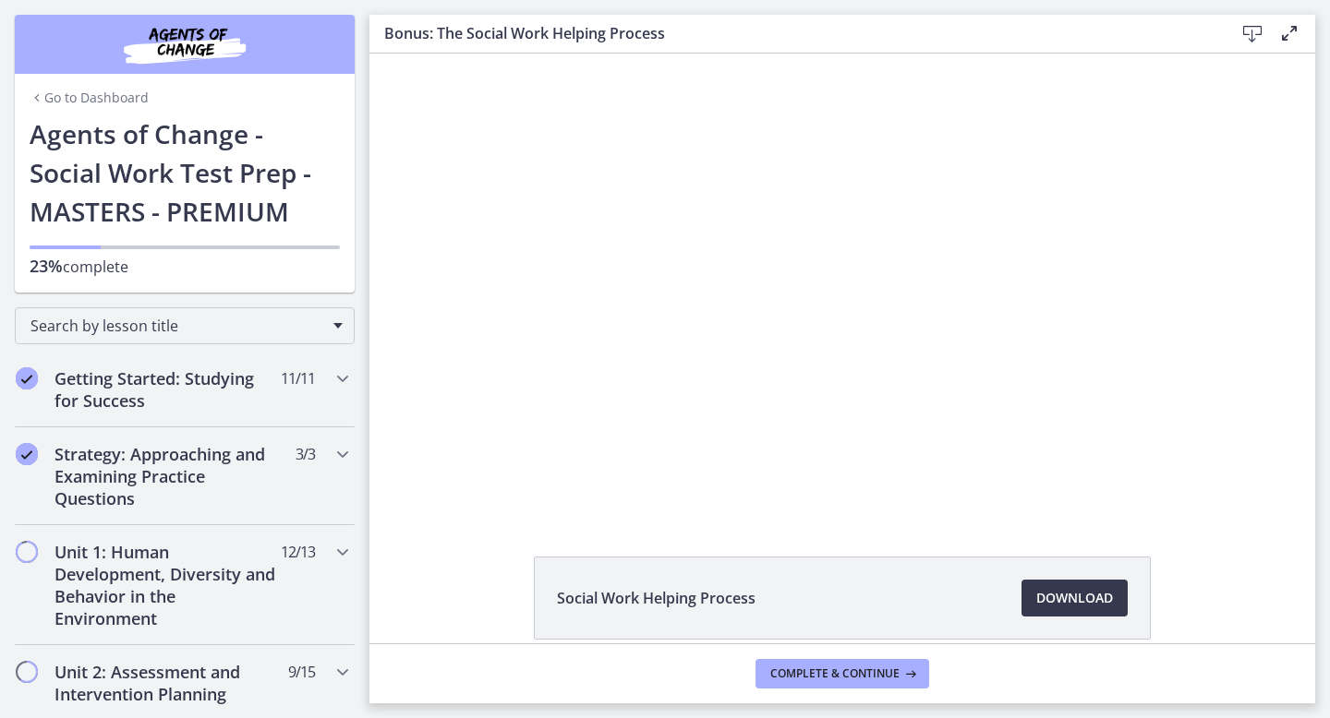  Describe the element at coordinates (167, 476) in the screenshot. I see `h2: Strategy: Approaching and Examining Practice Questions` at that location.